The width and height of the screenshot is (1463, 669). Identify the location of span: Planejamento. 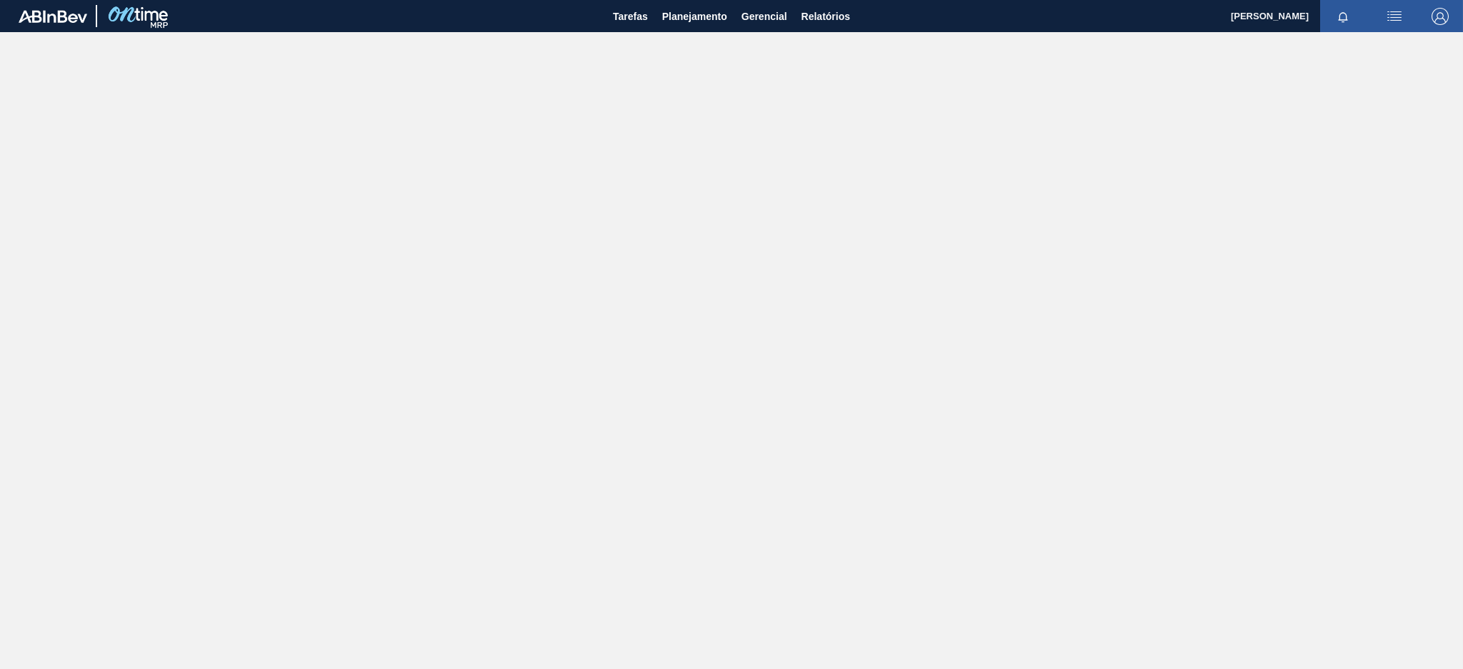
(694, 16).